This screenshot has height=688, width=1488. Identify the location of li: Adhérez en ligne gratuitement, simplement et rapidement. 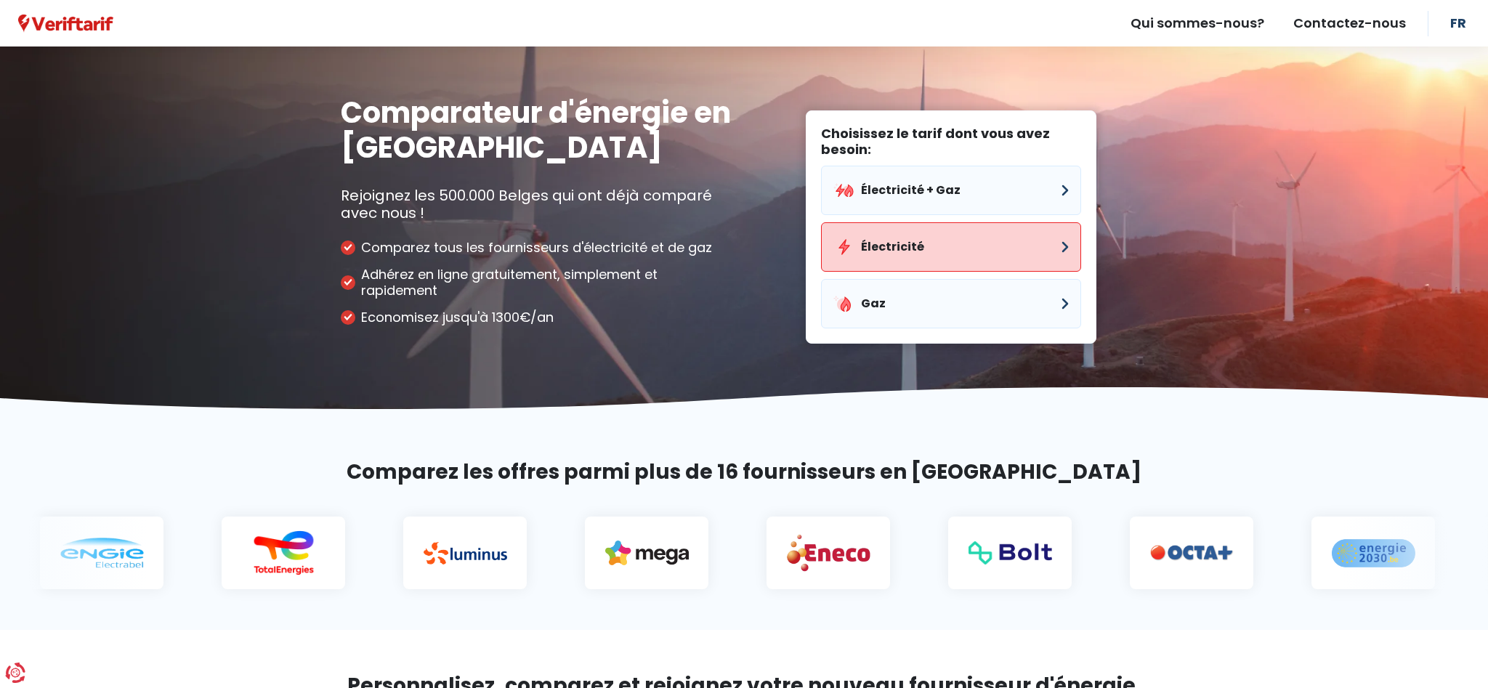
(537, 283).